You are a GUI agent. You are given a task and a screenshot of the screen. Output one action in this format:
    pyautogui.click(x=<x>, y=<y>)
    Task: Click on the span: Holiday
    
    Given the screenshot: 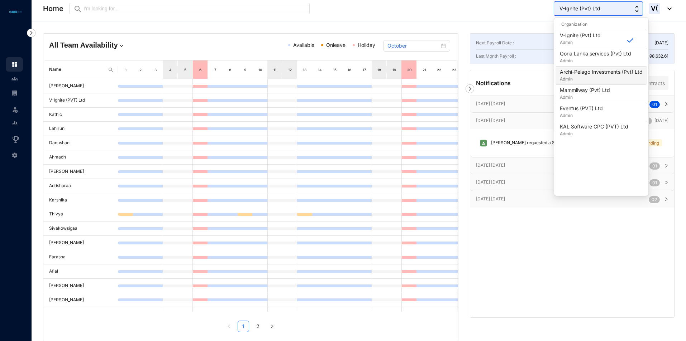 What is the action you would take?
    pyautogui.click(x=366, y=45)
    